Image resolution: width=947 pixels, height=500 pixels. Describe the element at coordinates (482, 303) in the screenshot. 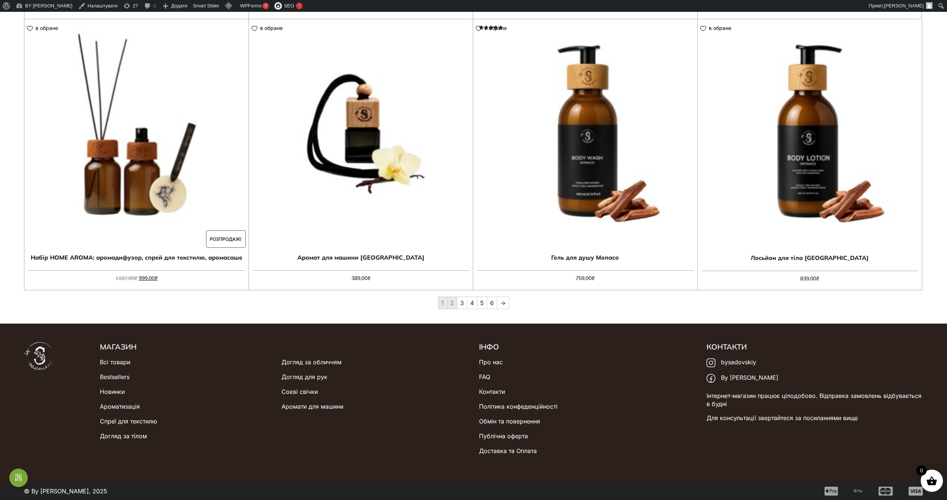

I see `a: 5` at that location.